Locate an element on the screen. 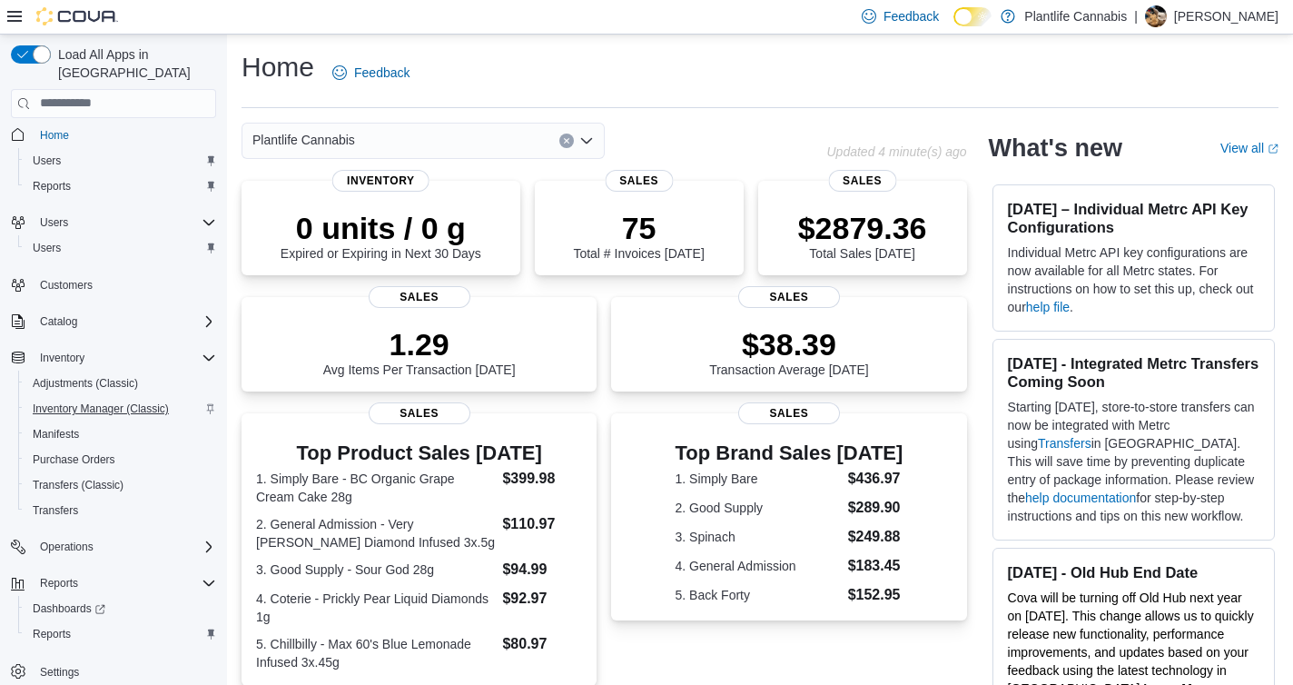  dt: 3. Good Supply - Sour God 28g is located at coordinates (375, 569).